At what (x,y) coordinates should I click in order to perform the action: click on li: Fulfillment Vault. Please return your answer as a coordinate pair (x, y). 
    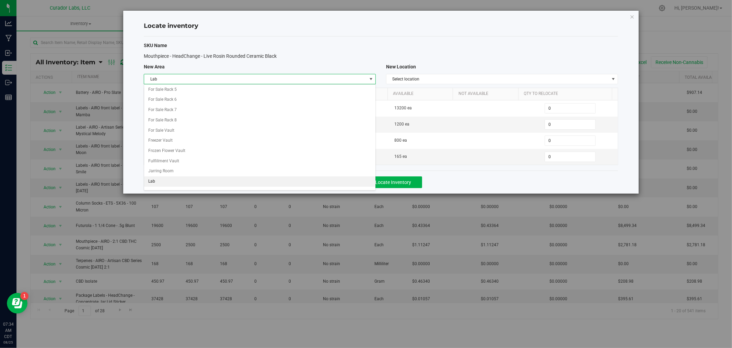
    Looking at the image, I should click on (260, 161).